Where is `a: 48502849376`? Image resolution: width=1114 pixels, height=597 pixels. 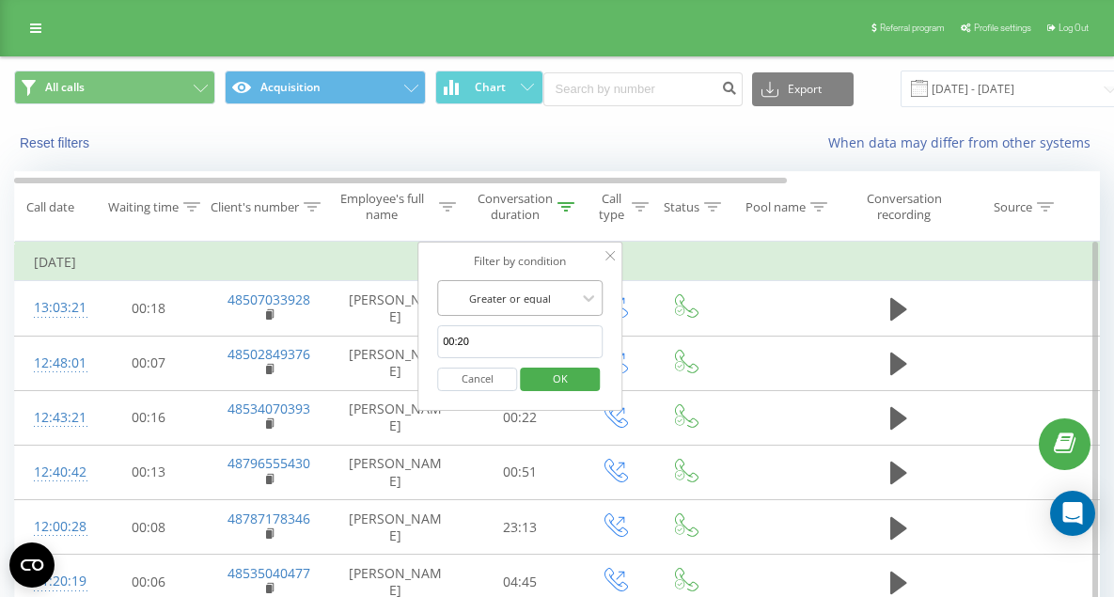
a: 48502849376 is located at coordinates (269, 354).